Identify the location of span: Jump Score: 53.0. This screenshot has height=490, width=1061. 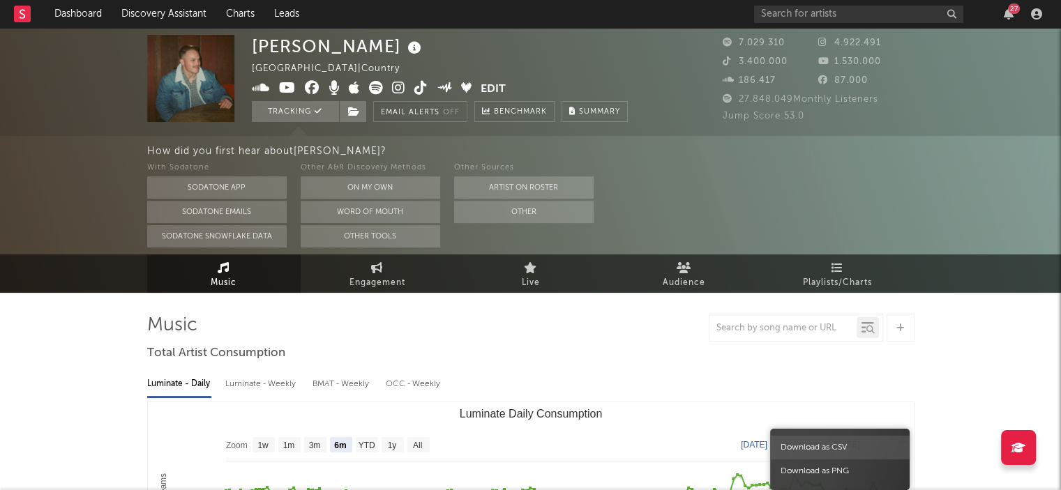
(763, 116).